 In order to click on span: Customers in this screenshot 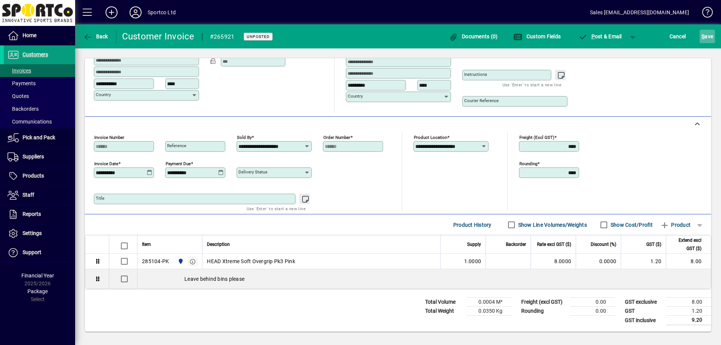, I will do `click(35, 54)`.